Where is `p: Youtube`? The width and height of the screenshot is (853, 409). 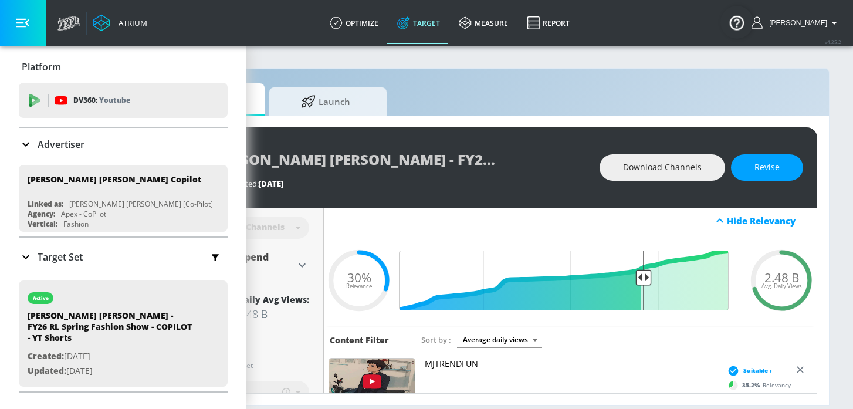 p: Youtube is located at coordinates (114, 100).